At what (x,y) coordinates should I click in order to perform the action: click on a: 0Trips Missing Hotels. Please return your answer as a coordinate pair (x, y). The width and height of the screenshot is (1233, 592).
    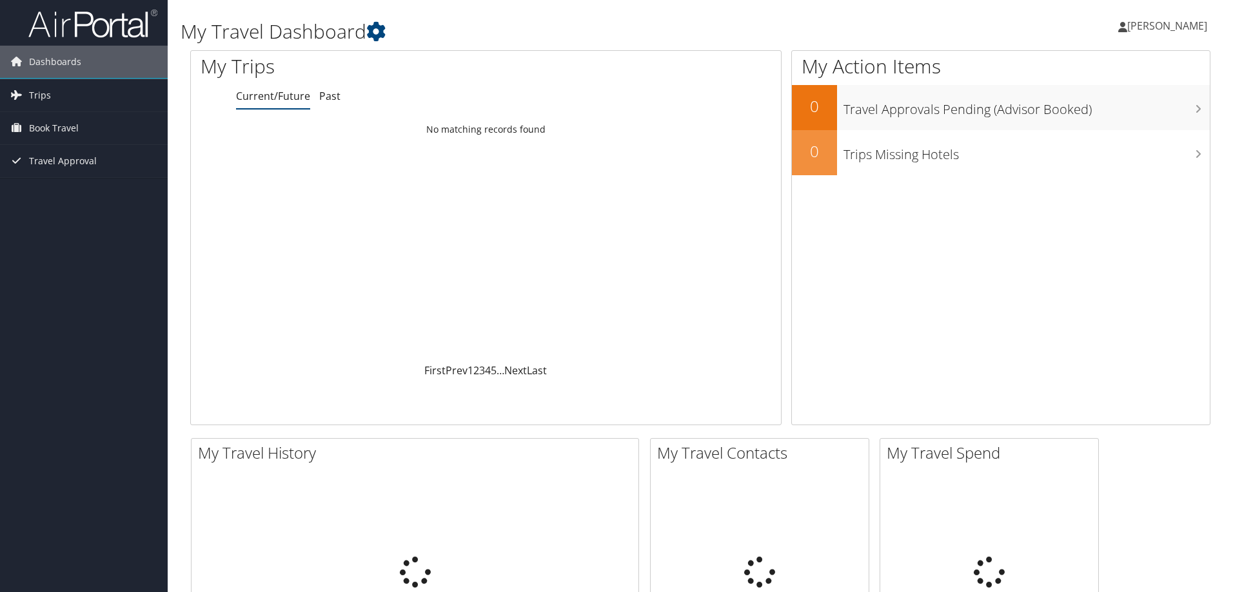
    Looking at the image, I should click on (1000, 153).